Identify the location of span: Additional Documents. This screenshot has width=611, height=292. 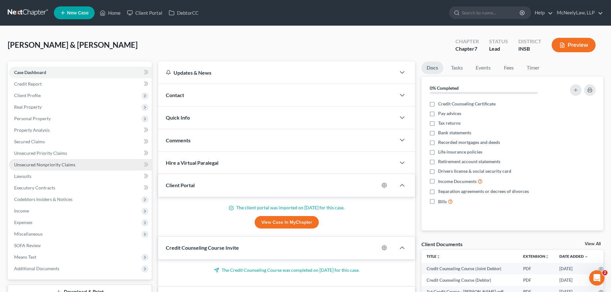
(37, 269).